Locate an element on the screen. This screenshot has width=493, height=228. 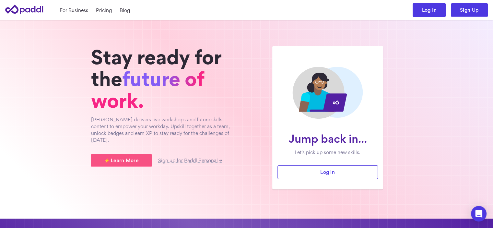
span: future of work. is located at coordinates (148, 89).